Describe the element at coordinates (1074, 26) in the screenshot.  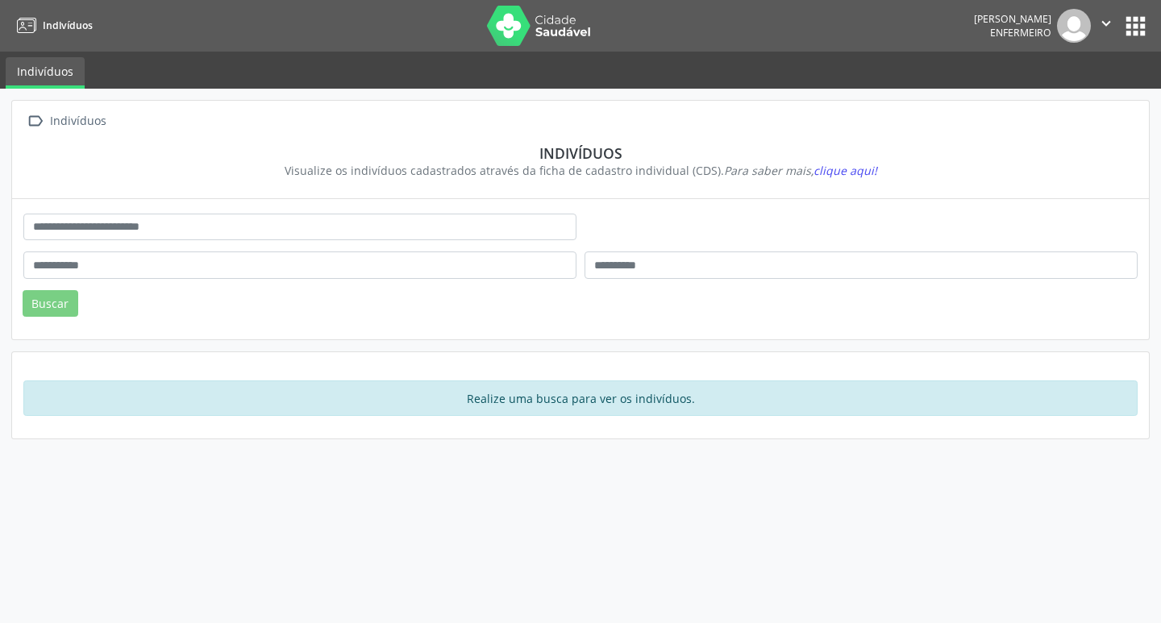
I see `img: img` at that location.